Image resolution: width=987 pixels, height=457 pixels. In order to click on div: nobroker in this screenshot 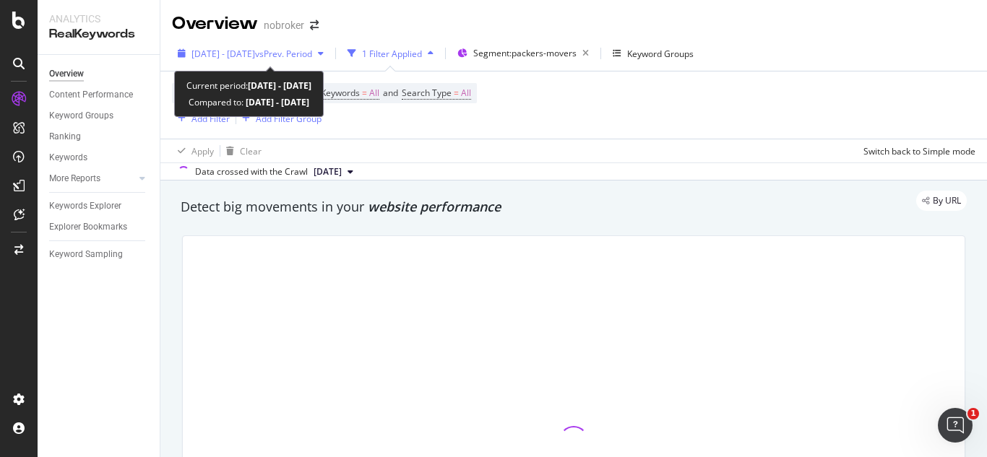, I will do `click(284, 25)`.